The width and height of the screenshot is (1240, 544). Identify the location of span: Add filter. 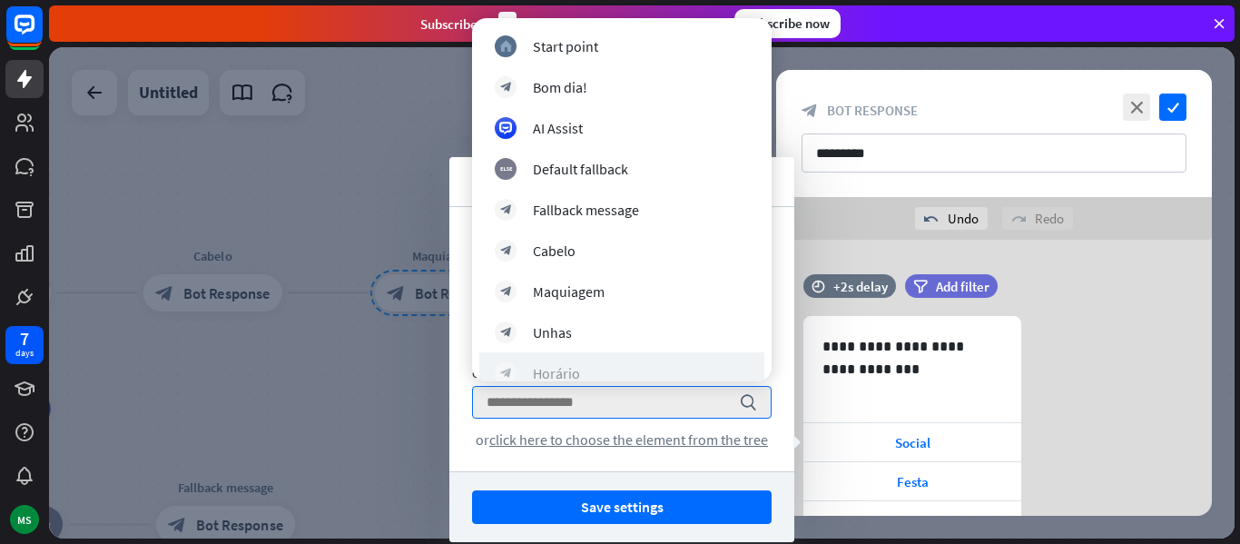
(962, 286).